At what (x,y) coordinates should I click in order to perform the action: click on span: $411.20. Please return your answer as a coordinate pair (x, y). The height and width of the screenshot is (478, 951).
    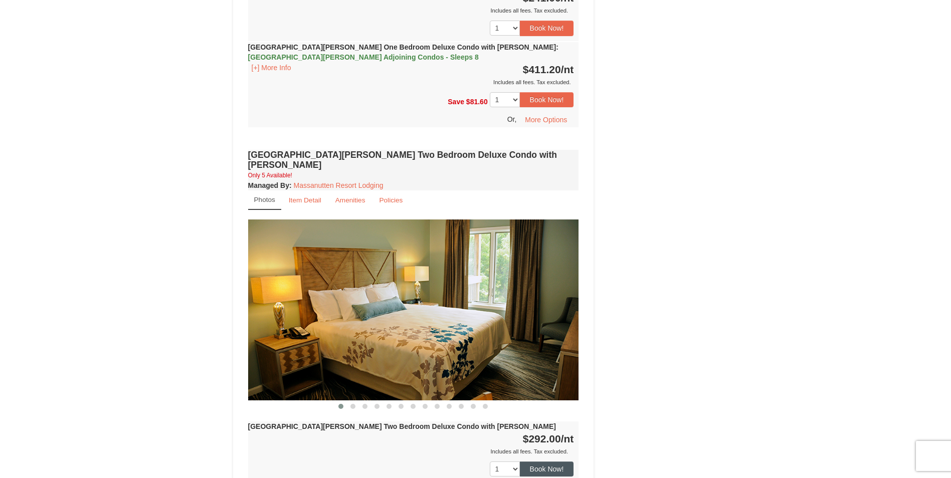
    Looking at the image, I should click on (542, 69).